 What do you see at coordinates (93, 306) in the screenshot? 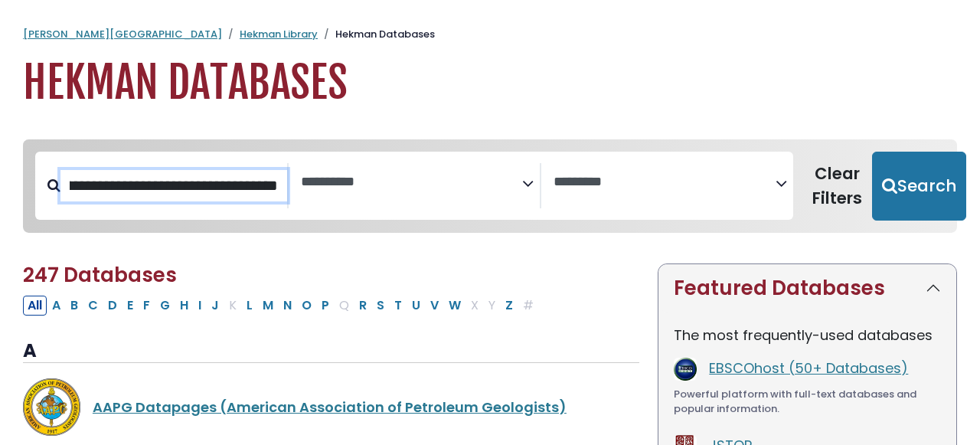
I see `button: Filter Results C` at bounding box center [93, 306].